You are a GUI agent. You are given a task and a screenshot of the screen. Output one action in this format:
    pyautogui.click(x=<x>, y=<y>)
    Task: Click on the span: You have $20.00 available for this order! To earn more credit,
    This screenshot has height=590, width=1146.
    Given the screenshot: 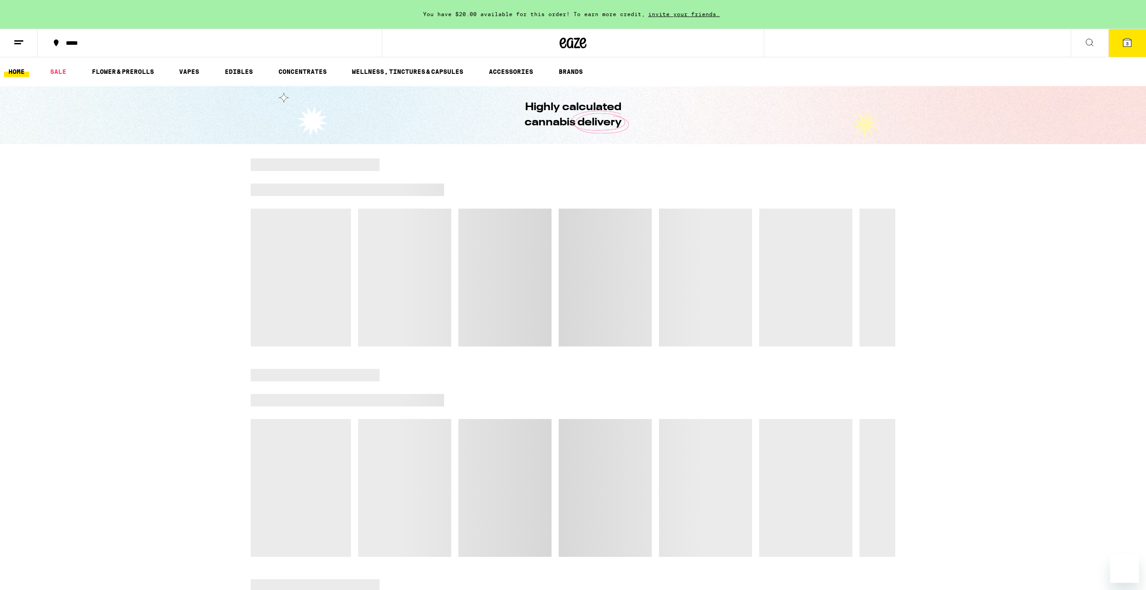 What is the action you would take?
    pyautogui.click(x=534, y=14)
    